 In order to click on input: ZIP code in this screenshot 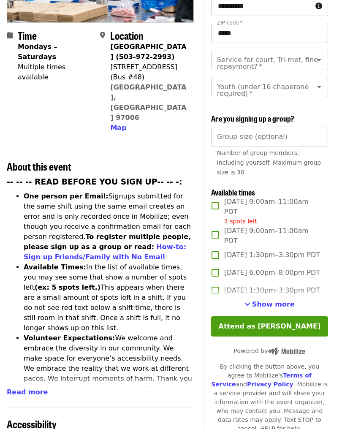, I will do `click(269, 33)`.